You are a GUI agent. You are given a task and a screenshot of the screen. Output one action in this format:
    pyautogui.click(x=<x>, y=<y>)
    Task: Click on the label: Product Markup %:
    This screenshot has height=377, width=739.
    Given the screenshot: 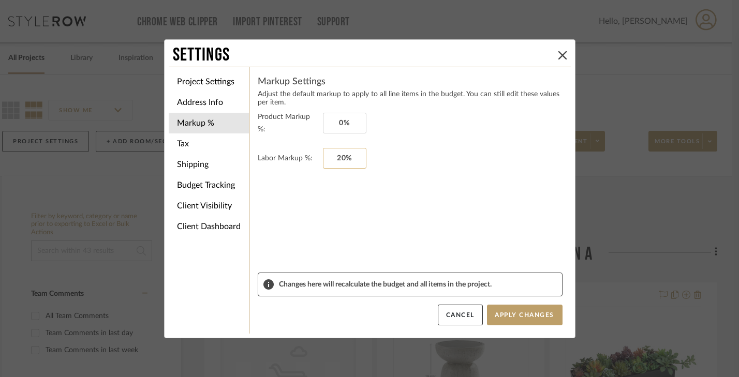 What is the action you would take?
    pyautogui.click(x=288, y=123)
    